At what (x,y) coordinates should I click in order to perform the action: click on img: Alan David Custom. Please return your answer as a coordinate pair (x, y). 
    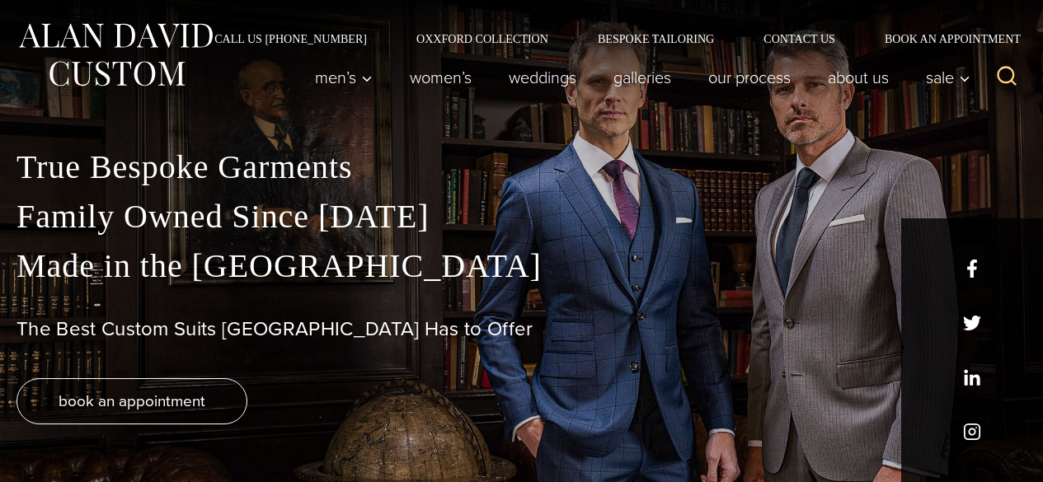
    Looking at the image, I should click on (115, 54).